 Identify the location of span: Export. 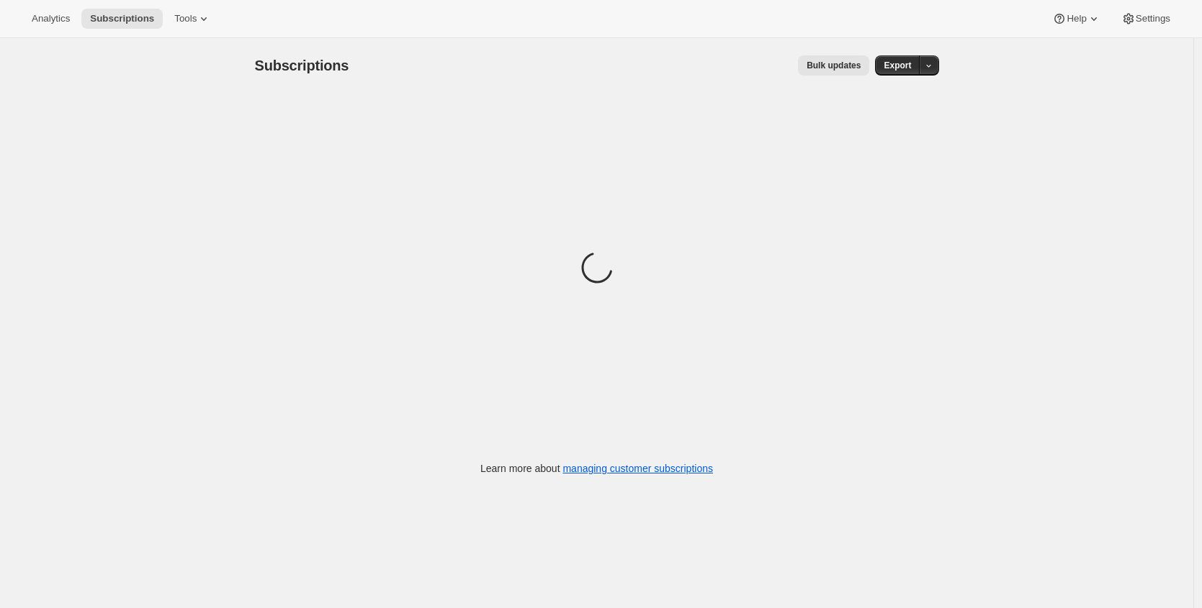
(897, 66).